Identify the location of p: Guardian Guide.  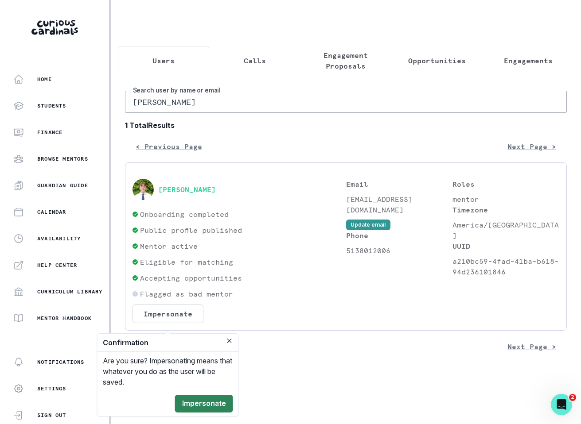
(62, 186).